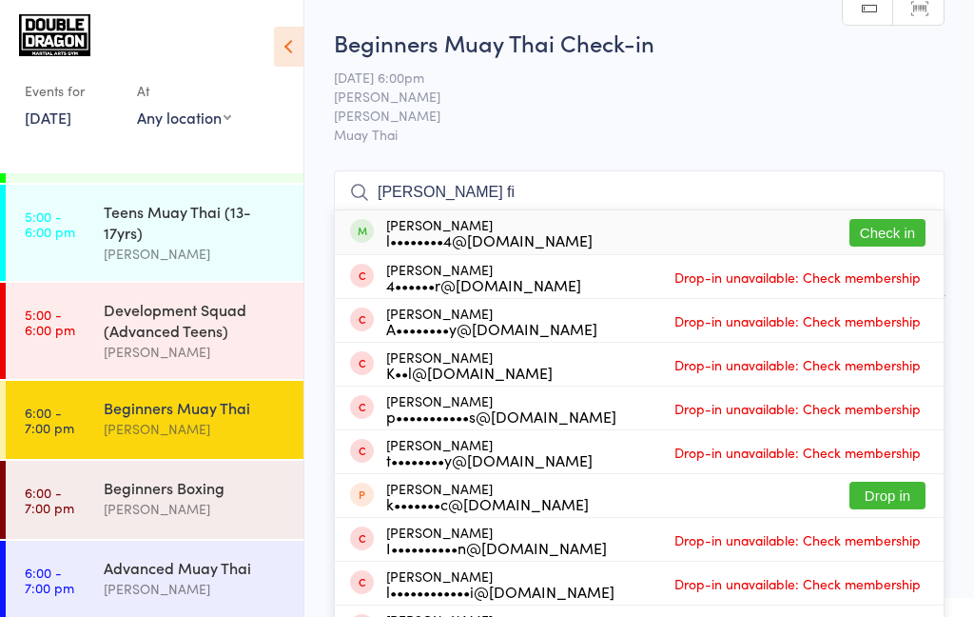 The image size is (974, 617). What do you see at coordinates (195, 487) in the screenshot?
I see `div: Beginners Boxing` at bounding box center [195, 487].